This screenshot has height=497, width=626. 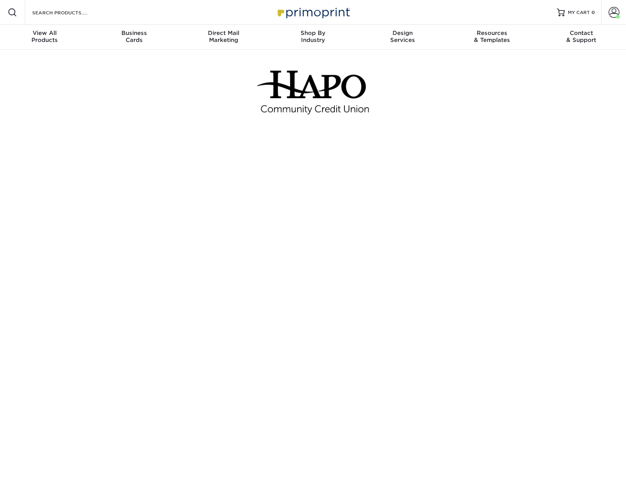 I want to click on span: Contact, so click(x=581, y=33).